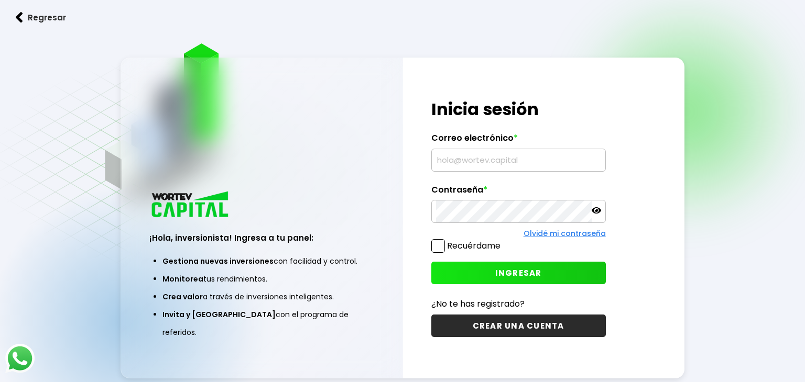 Image resolution: width=805 pixels, height=382 pixels. What do you see at coordinates (518, 317) in the screenshot?
I see `a: ¿No te has registrado?CREAR UNA CUENTA` at bounding box center [518, 317].